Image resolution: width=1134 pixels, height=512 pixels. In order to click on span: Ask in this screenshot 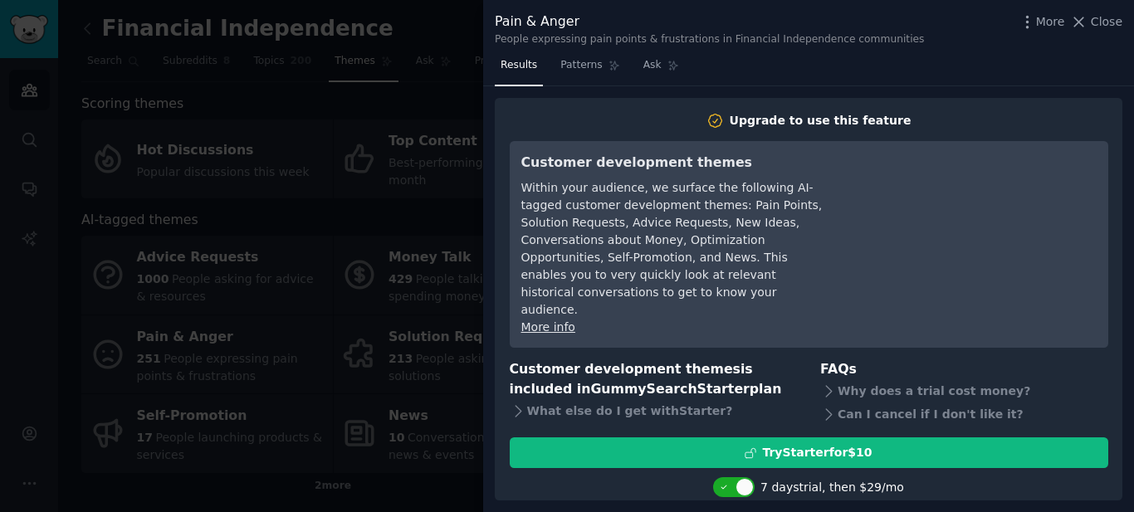, I will do `click(652, 66)`.